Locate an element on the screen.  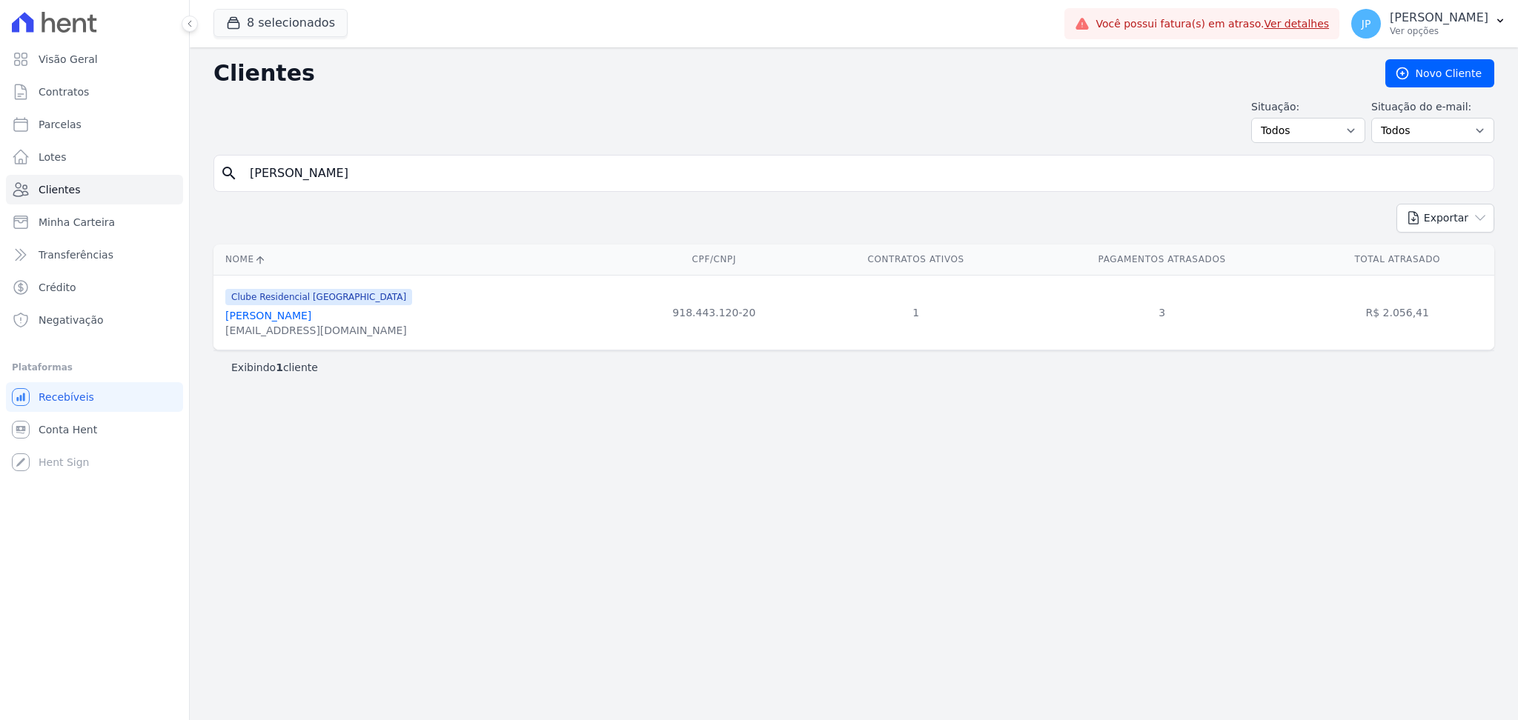
a: Novo Cliente is located at coordinates (1439, 73).